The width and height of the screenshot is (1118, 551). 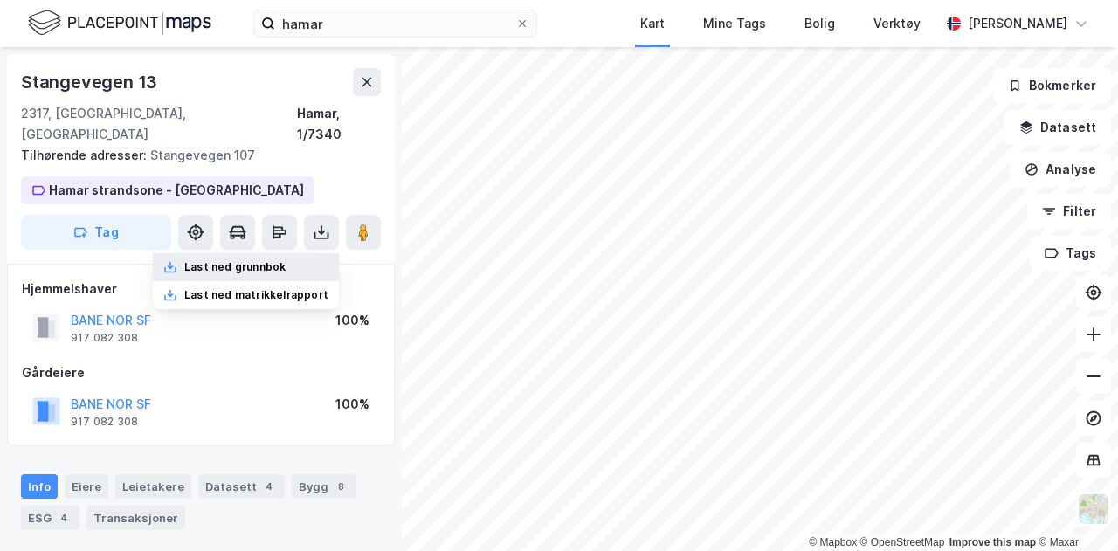 I want to click on div: Stangevegen 107, so click(x=194, y=156).